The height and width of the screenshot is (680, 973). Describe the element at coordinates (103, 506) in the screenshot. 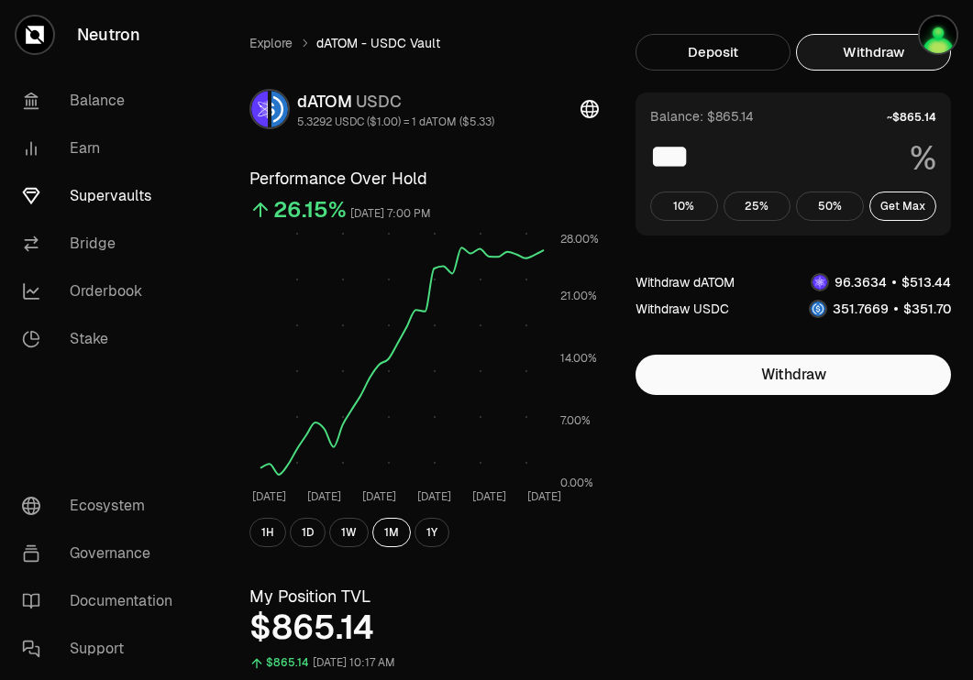

I see `a: Ecosystem` at that location.